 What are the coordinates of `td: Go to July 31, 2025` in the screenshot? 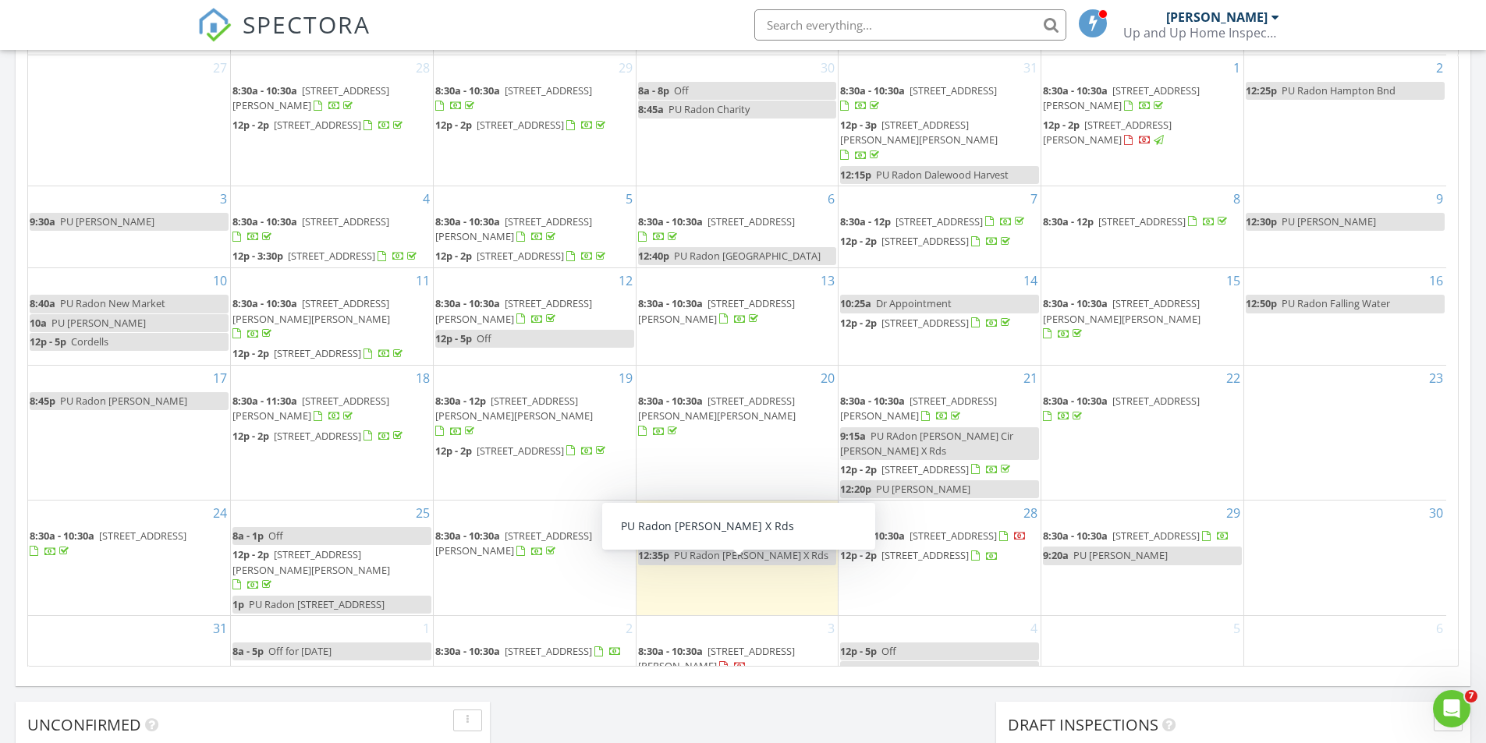 It's located at (940, 121).